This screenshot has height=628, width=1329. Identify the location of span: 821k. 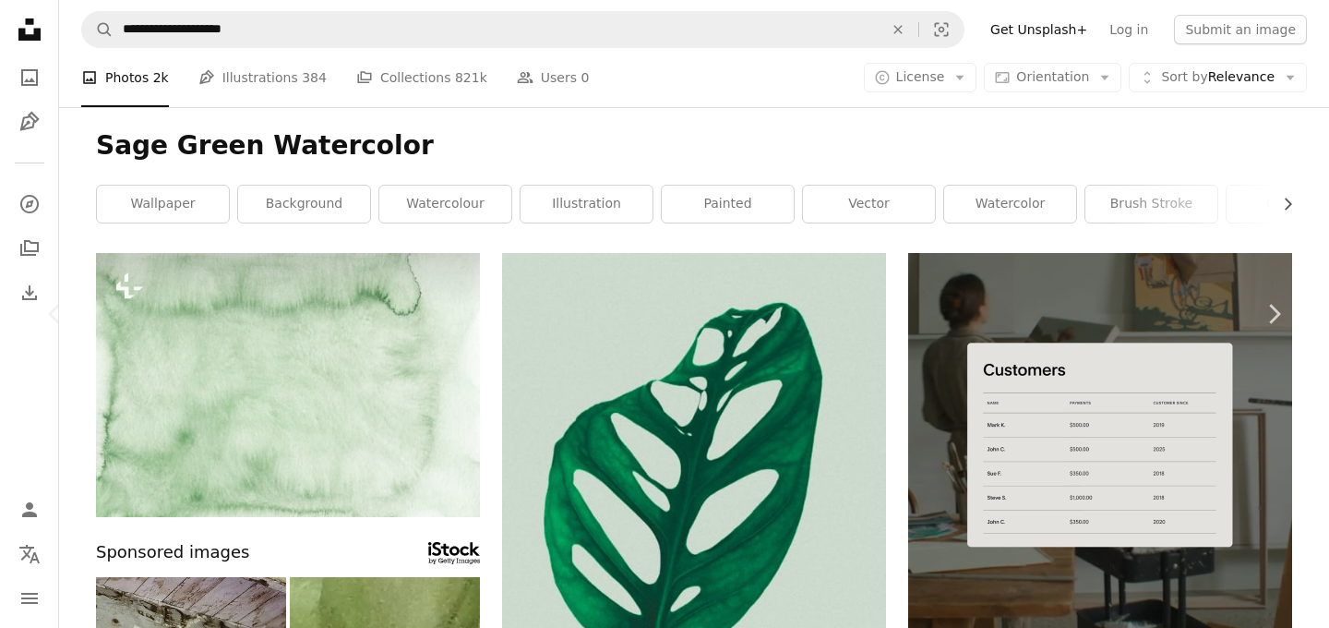
(471, 78).